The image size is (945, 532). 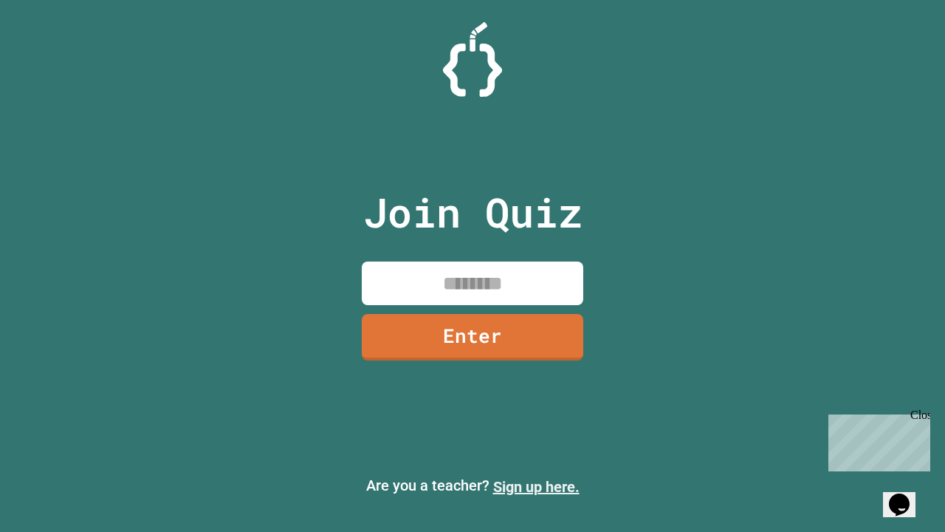 I want to click on p: Join Quiz, so click(x=473, y=212).